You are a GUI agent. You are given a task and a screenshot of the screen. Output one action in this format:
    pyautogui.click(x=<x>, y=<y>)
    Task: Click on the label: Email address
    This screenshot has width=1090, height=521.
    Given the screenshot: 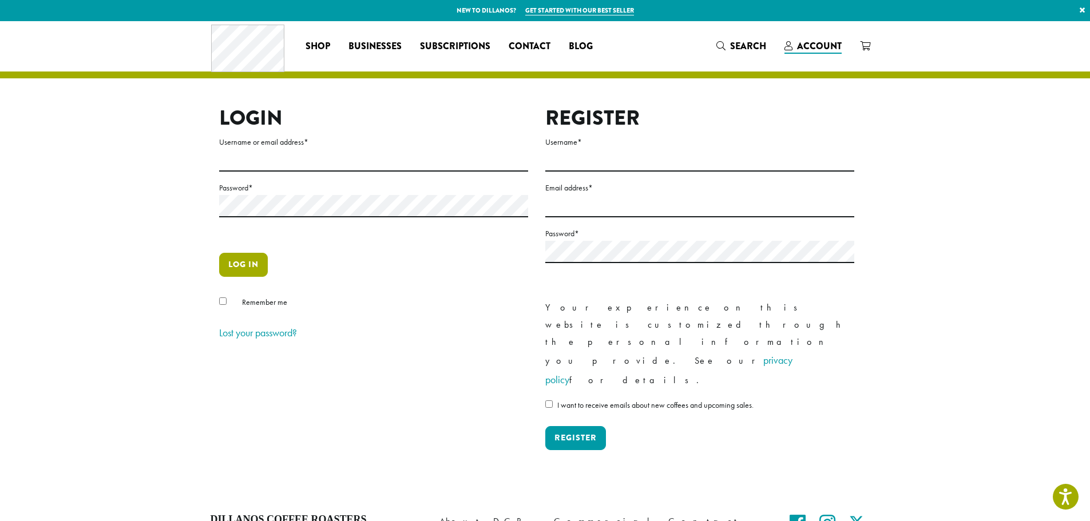 What is the action you would take?
    pyautogui.click(x=700, y=188)
    